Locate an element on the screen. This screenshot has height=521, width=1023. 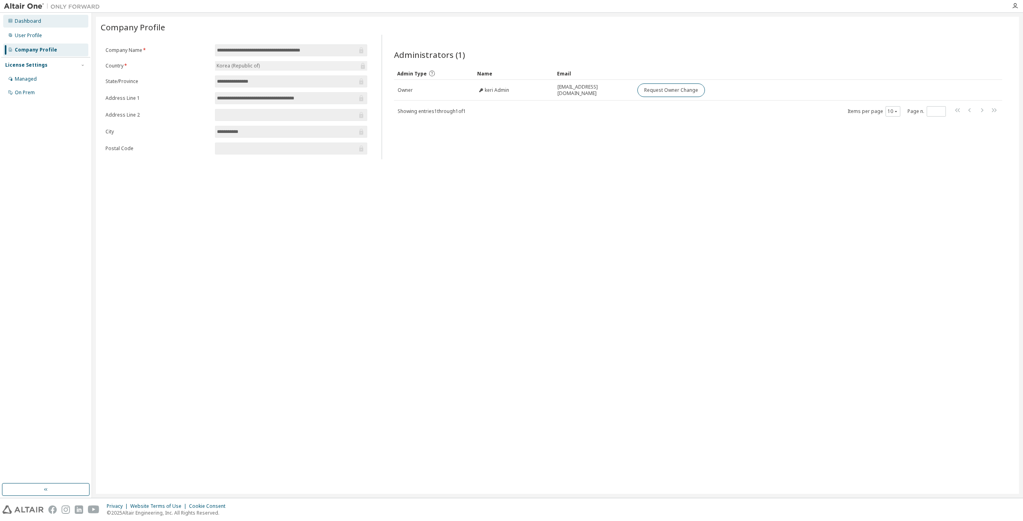
div: Website Terms of Use is located at coordinates (159, 506).